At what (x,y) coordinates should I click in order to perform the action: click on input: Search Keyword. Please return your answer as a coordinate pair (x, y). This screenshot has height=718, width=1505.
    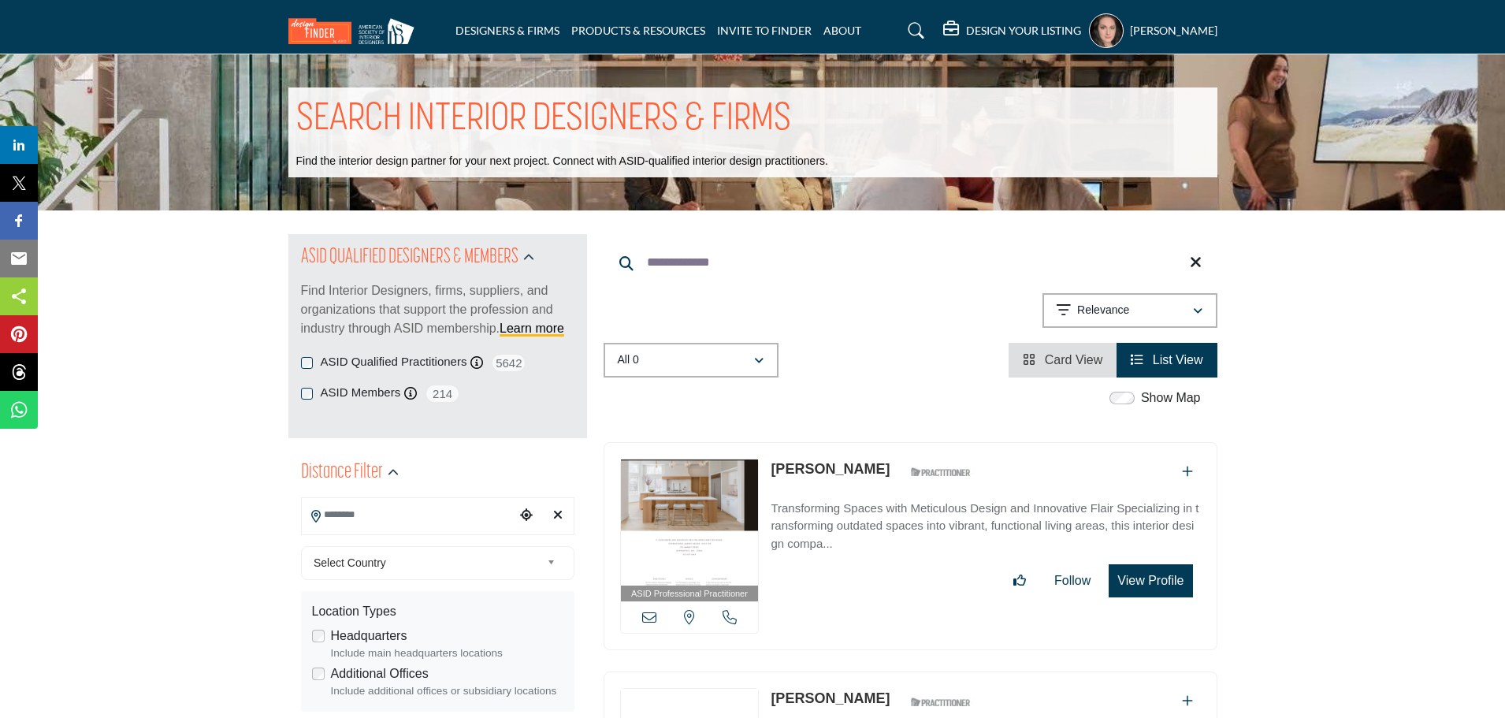
    Looking at the image, I should click on (910, 262).